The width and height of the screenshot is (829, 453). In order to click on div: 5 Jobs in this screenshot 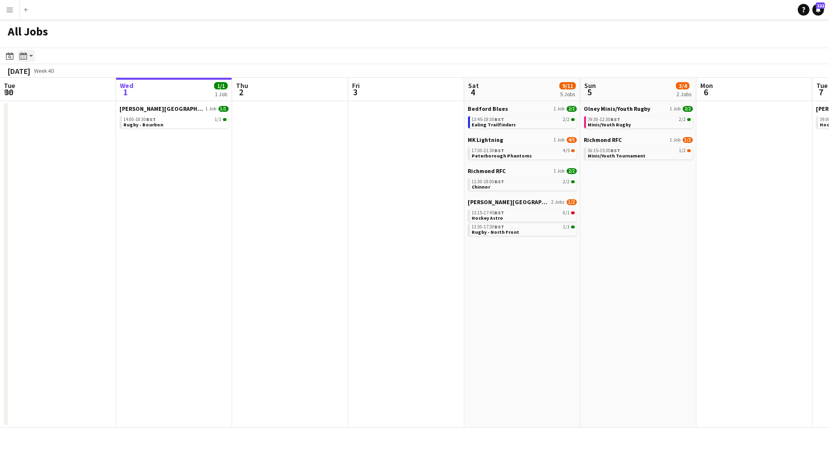, I will do `click(568, 94)`.